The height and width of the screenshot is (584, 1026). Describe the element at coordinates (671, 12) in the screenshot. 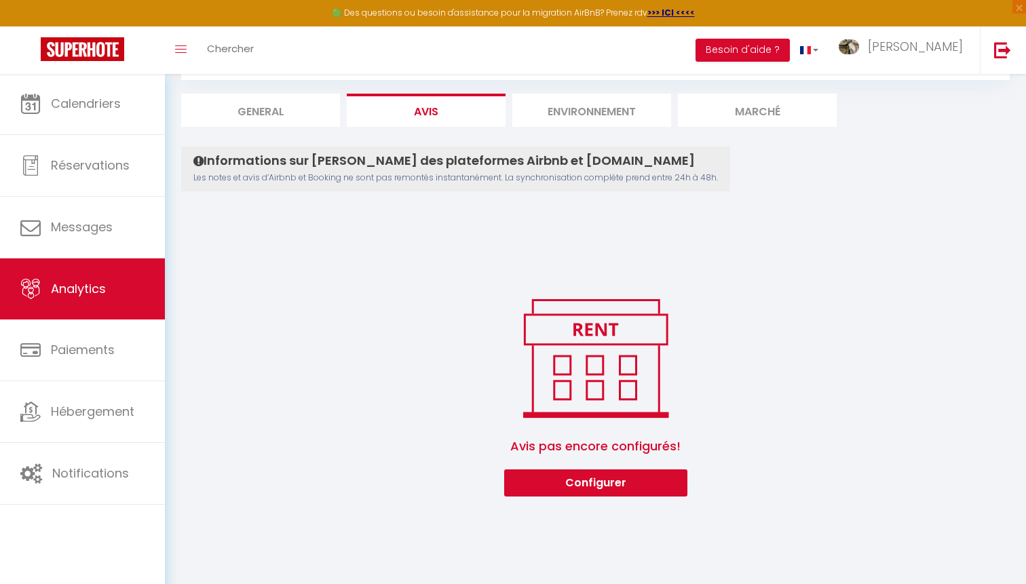

I see `strong: >>> ICI <<<<` at that location.